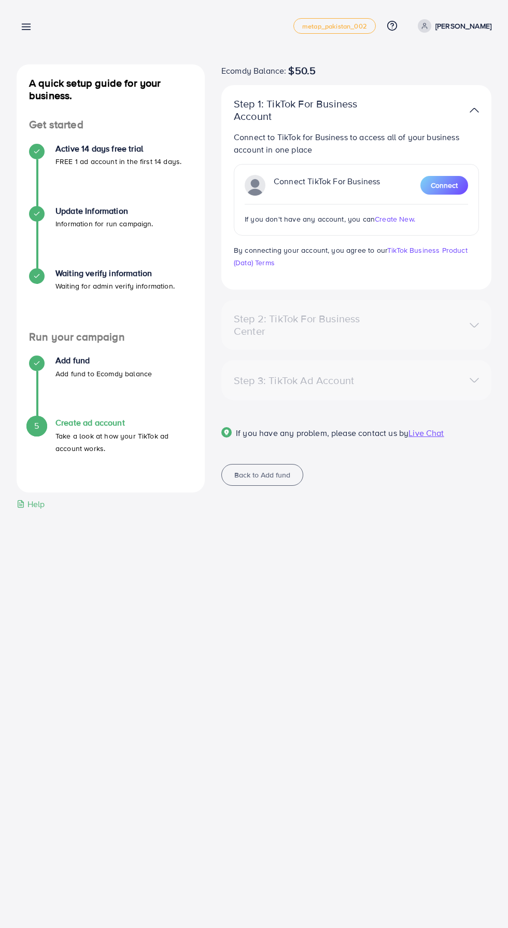 The height and width of the screenshot is (928, 508). What do you see at coordinates (313, 110) in the screenshot?
I see `p: Step 1: TikTok For Business Account` at bounding box center [313, 110].